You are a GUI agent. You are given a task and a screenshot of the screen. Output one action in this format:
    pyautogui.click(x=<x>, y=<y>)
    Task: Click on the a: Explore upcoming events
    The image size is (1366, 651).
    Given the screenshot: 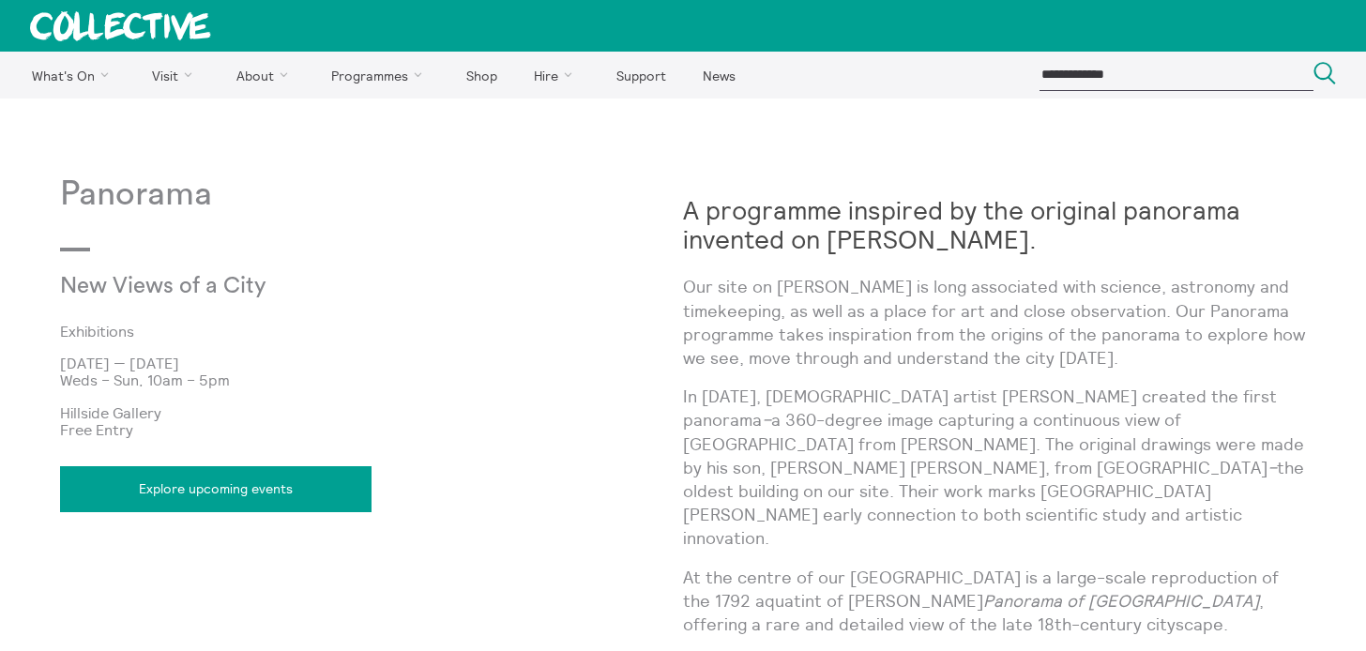 What is the action you would take?
    pyautogui.click(x=216, y=489)
    